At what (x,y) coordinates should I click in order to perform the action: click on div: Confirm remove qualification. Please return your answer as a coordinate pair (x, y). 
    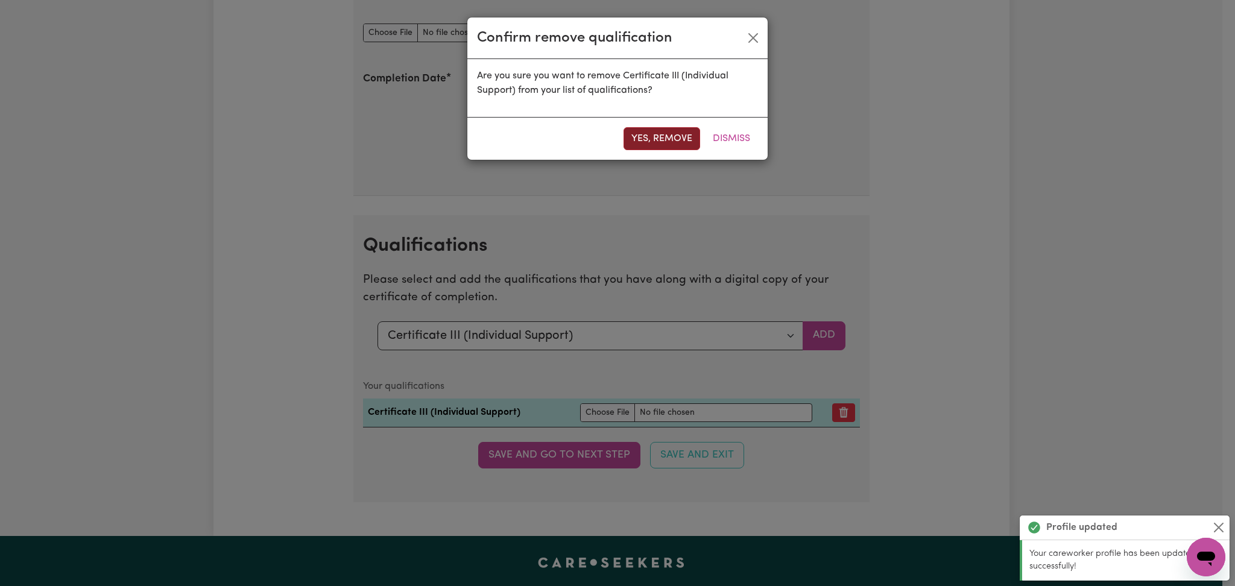
    Looking at the image, I should click on (575, 38).